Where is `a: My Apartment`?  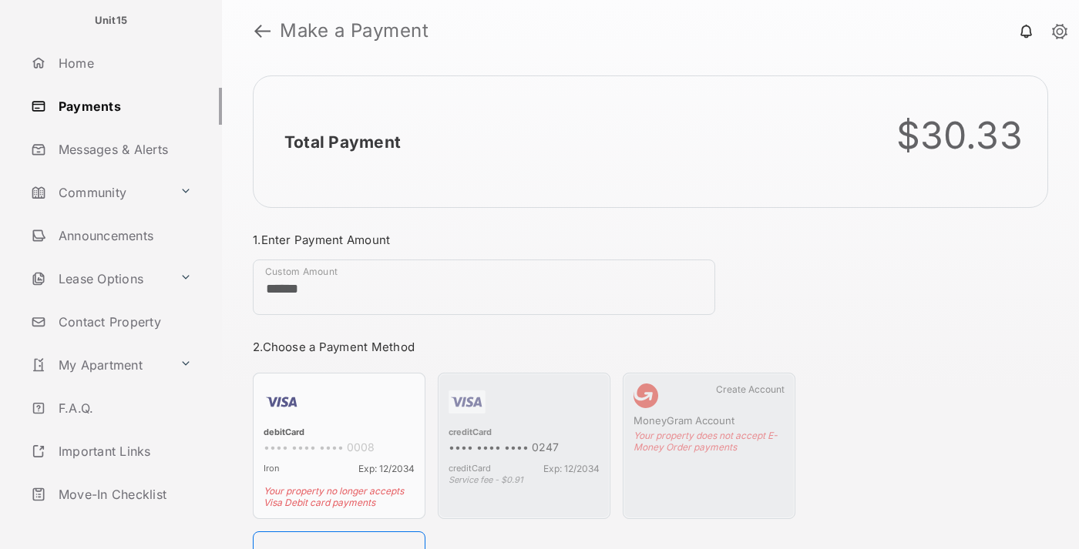
a: My Apartment is located at coordinates (99, 365).